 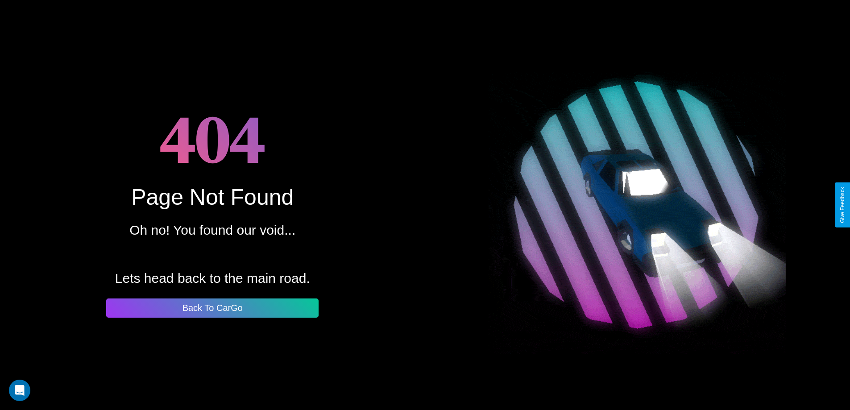 I want to click on div: Give Feedback, so click(x=842, y=205).